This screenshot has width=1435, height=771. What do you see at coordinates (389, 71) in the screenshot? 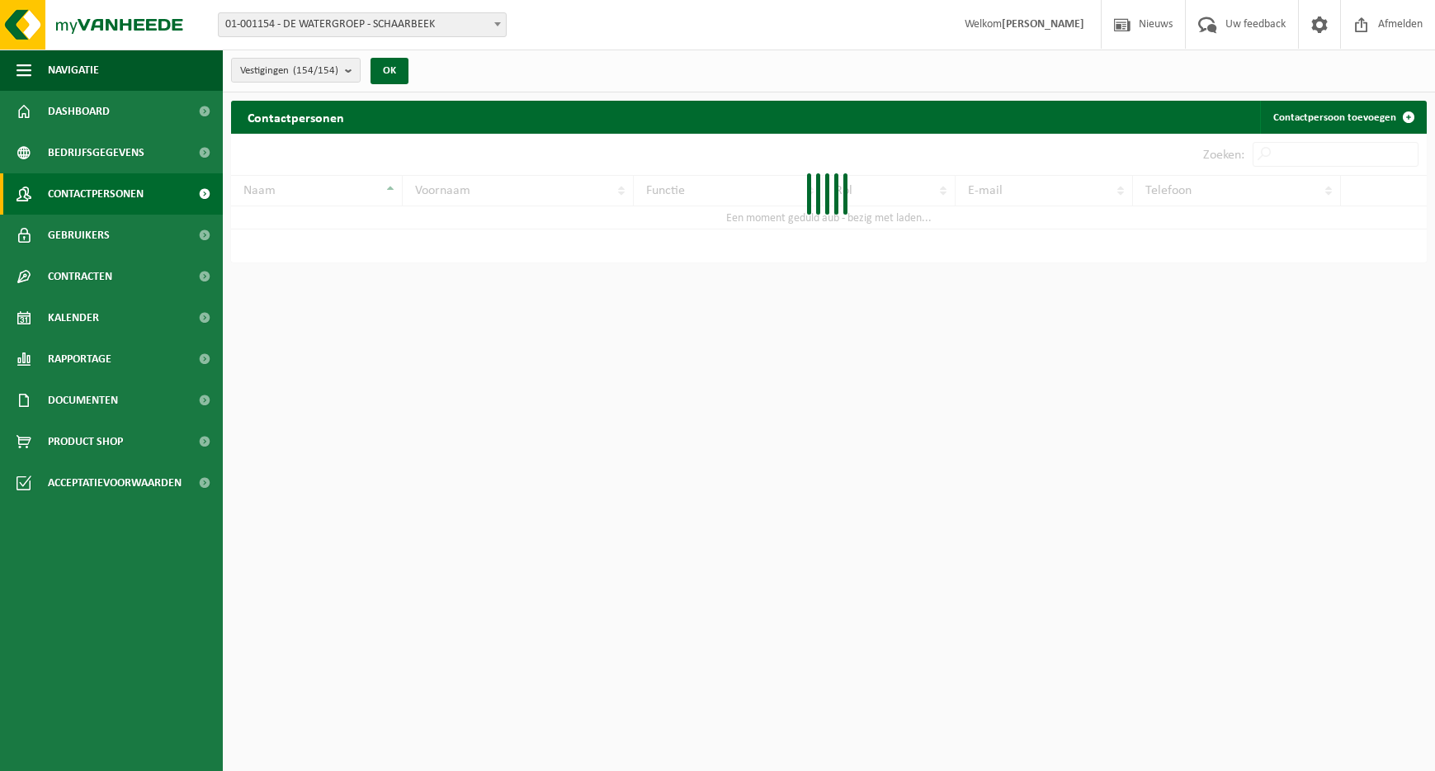
I see `button: OK` at bounding box center [389, 71].